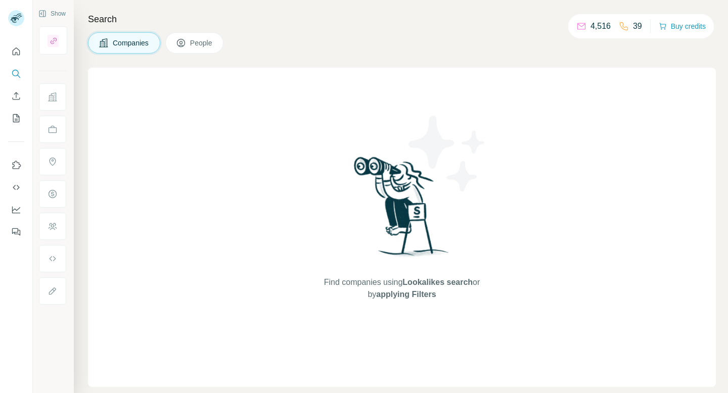 The image size is (728, 393). What do you see at coordinates (16, 188) in the screenshot?
I see `button: Use Surfe API` at bounding box center [16, 188].